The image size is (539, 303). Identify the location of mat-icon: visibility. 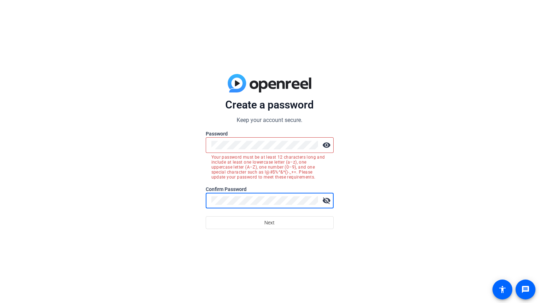
(327, 145).